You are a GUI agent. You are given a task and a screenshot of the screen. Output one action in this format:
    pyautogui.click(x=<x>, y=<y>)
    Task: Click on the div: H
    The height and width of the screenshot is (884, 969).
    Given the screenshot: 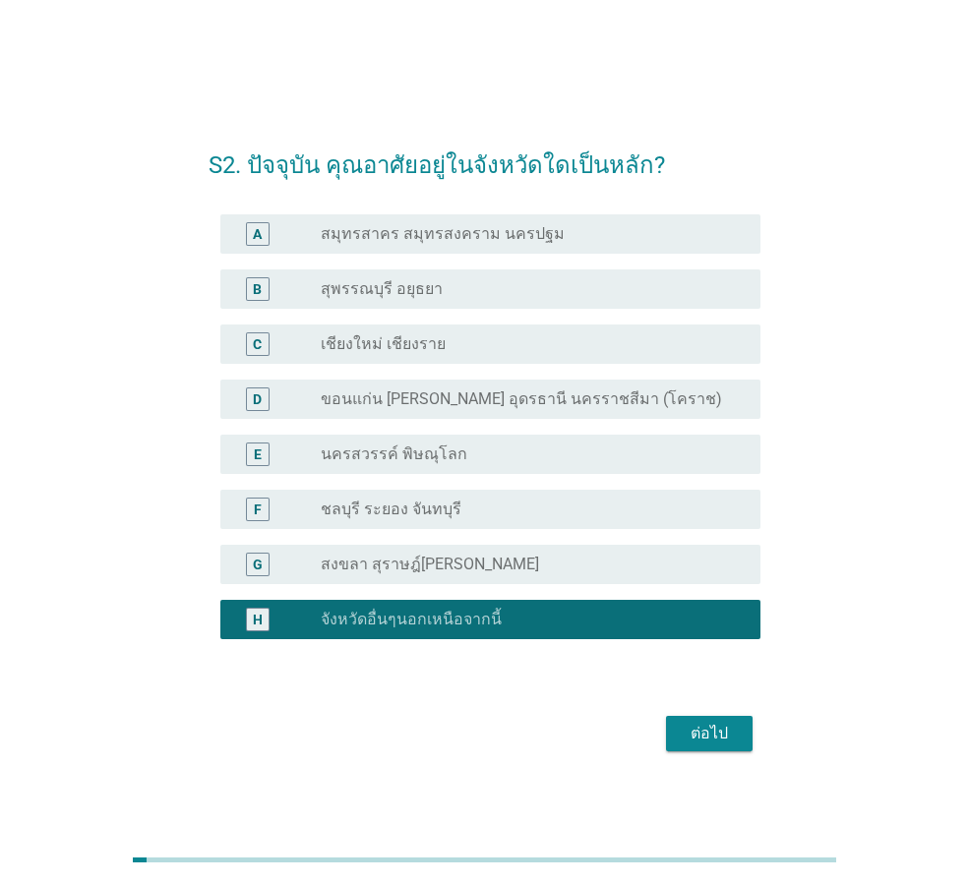 What is the action you would take?
    pyautogui.click(x=258, y=619)
    